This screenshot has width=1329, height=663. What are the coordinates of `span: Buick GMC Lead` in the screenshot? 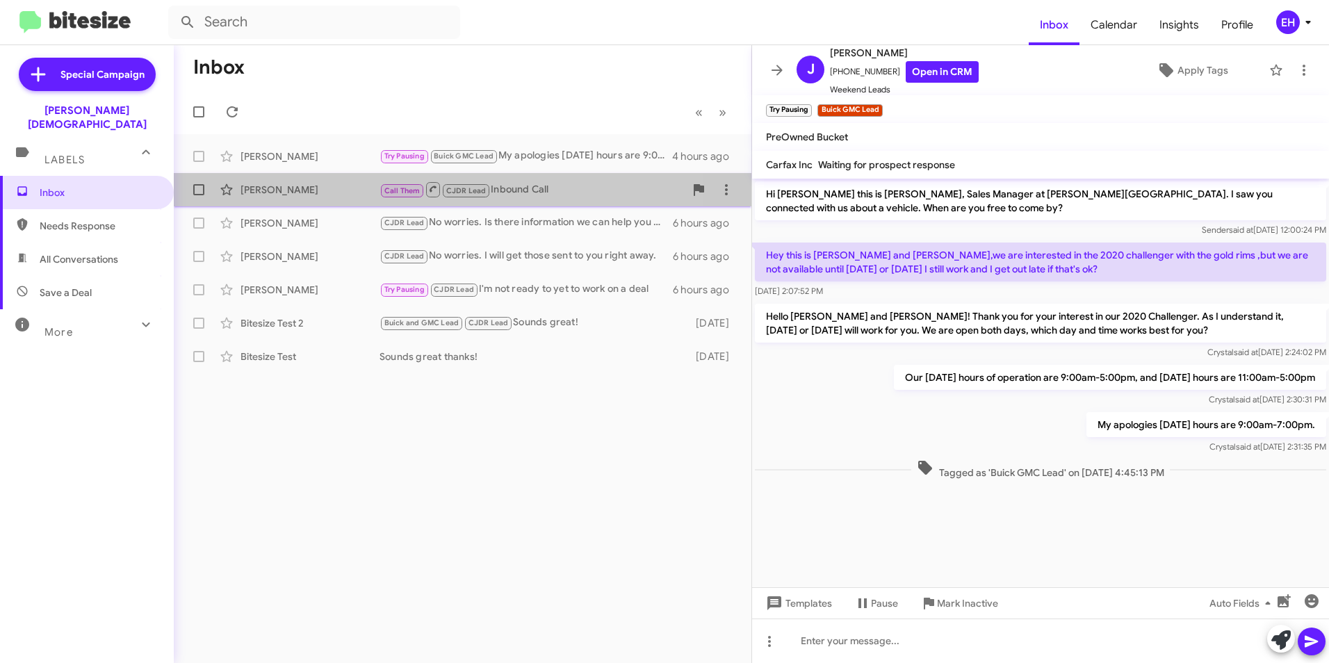 It's located at (463, 156).